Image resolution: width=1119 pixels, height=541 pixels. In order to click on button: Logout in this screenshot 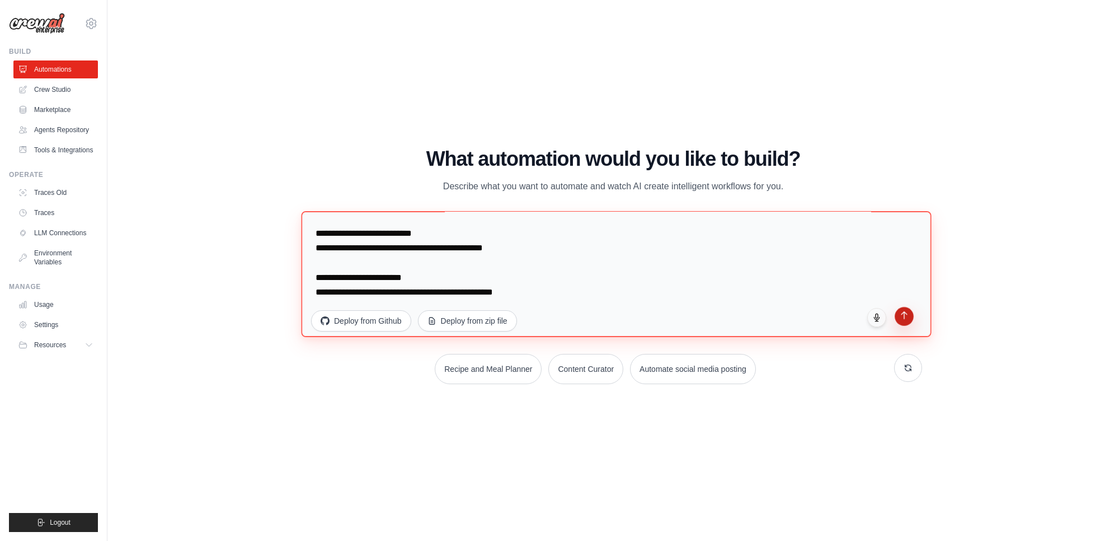, I will do `click(53, 522)`.